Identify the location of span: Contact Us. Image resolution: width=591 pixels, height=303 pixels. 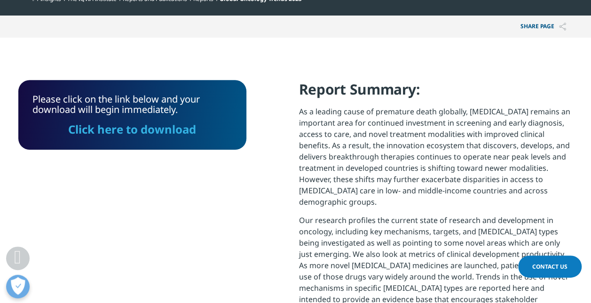
(549, 266).